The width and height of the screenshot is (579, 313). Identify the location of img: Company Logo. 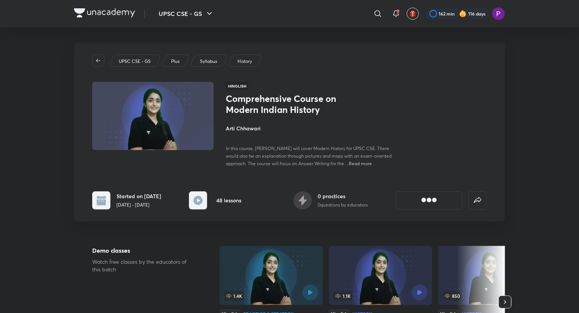
(104, 13).